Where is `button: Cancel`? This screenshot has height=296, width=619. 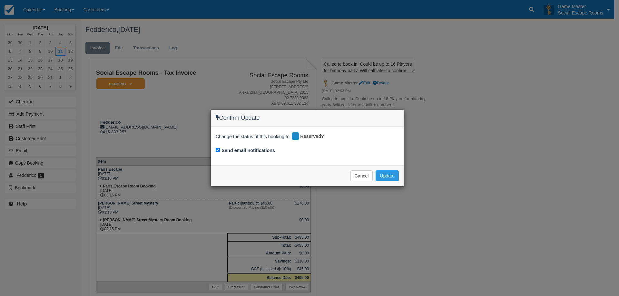 button: Cancel is located at coordinates (362, 176).